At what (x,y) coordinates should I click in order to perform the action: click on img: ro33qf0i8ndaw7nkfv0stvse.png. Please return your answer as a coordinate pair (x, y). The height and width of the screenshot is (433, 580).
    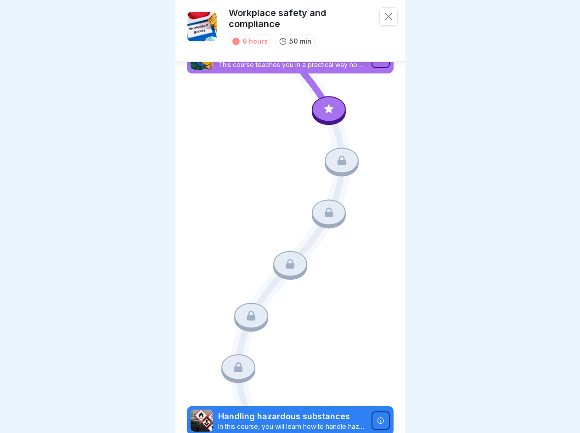
    Looking at the image, I should click on (202, 420).